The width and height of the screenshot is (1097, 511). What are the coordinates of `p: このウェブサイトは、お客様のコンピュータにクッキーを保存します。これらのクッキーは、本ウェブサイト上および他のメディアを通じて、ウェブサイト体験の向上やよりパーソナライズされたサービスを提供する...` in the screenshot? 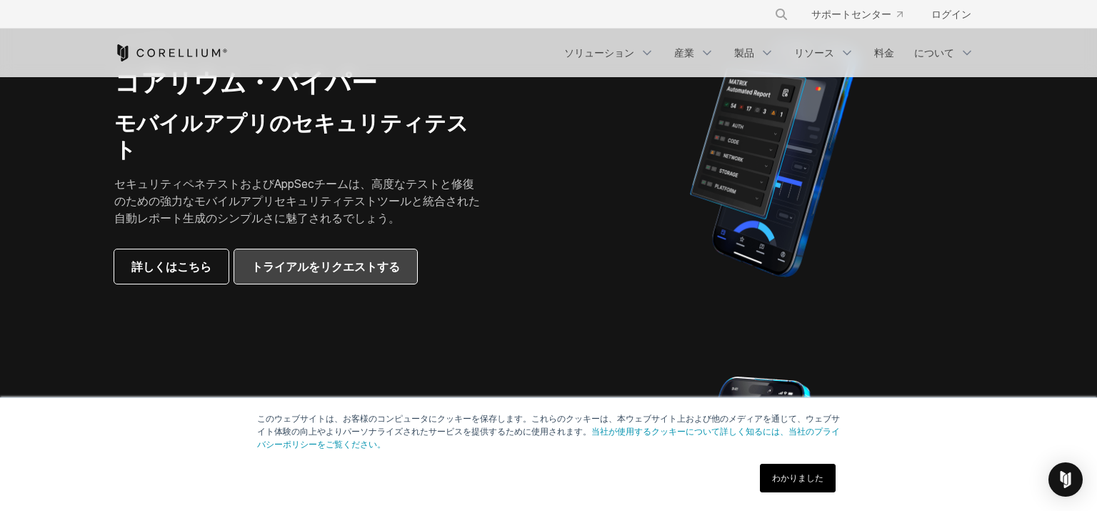 It's located at (549, 431).